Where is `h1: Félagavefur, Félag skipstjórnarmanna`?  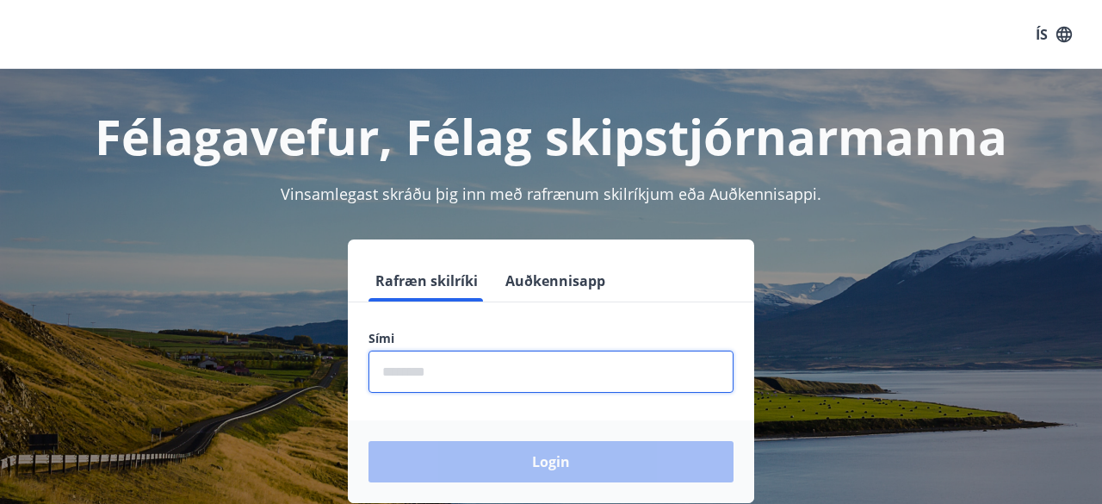
h1: Félagavefur, Félag skipstjórnarmanna is located at coordinates (551, 136).